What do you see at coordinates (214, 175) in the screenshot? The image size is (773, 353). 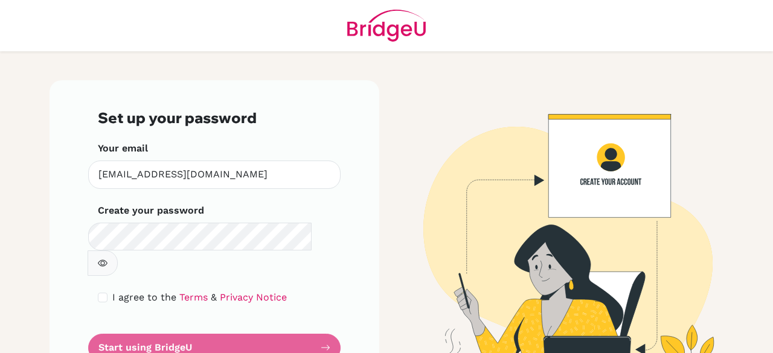 I see `input: Insert your email*` at bounding box center [214, 175].